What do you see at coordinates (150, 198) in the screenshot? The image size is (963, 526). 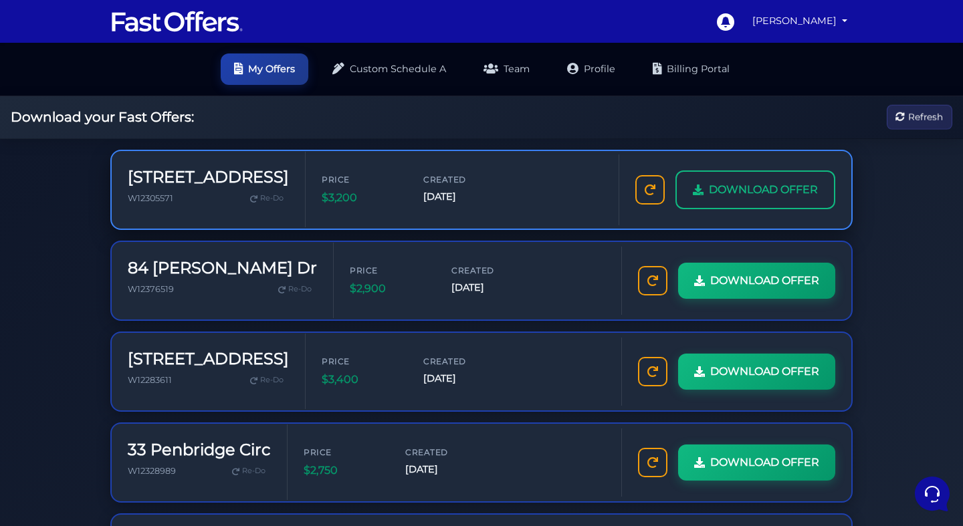 I see `span: W12305571` at bounding box center [150, 198].